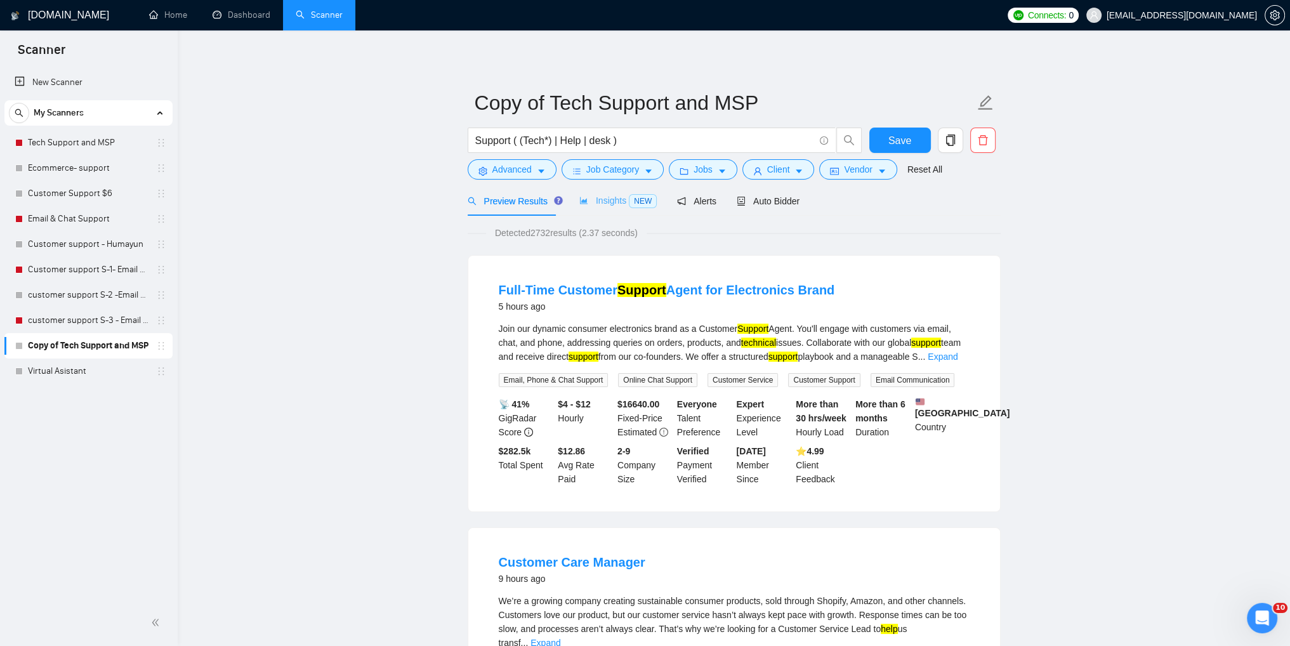  I want to click on button: settingAdvancedcaret-down, so click(512, 169).